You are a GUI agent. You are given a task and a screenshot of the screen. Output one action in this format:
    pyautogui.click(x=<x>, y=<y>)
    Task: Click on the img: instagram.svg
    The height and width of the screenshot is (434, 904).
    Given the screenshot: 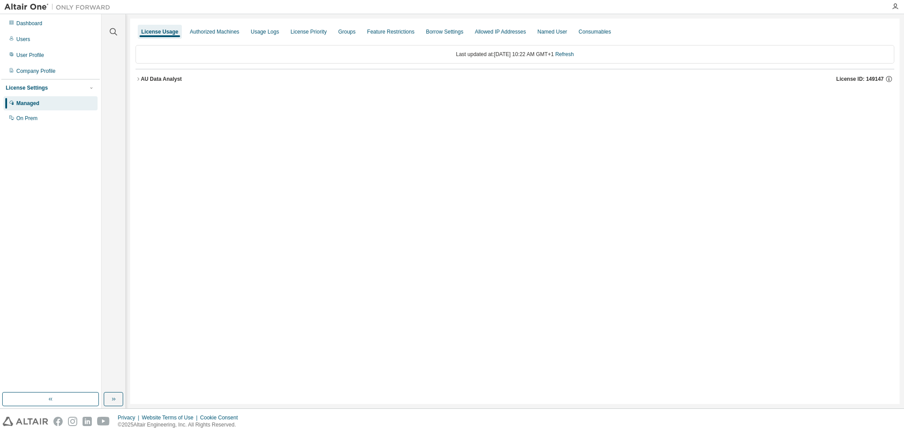 What is the action you would take?
    pyautogui.click(x=72, y=421)
    